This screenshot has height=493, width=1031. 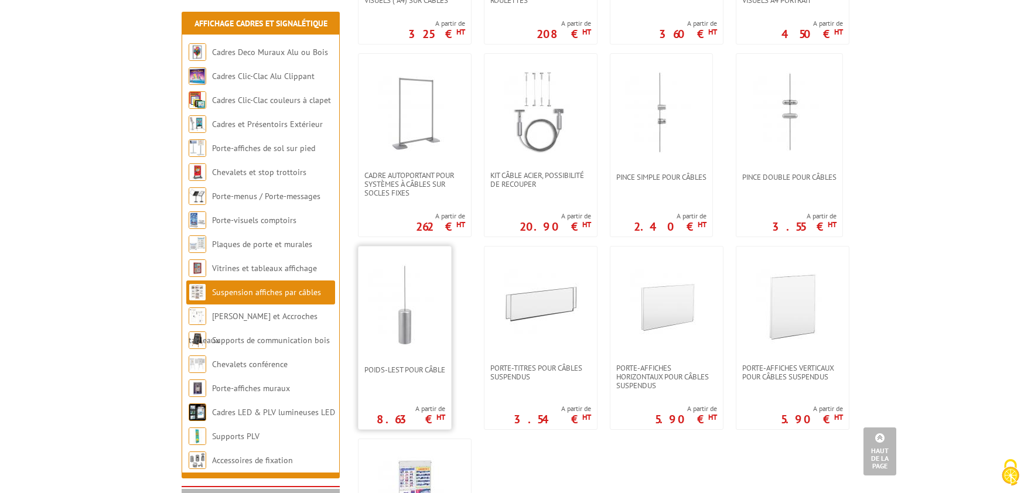 I want to click on a: Porte-affiches horizontaux pour câbles suspendus, so click(x=667, y=377).